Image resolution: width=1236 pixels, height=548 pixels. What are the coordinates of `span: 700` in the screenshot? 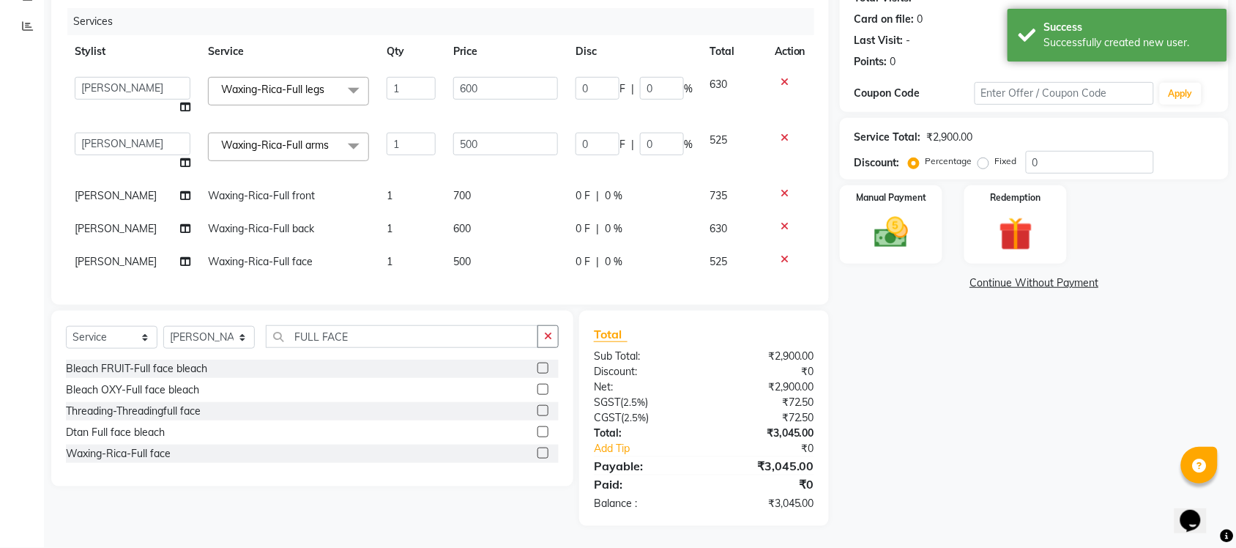 It's located at (462, 195).